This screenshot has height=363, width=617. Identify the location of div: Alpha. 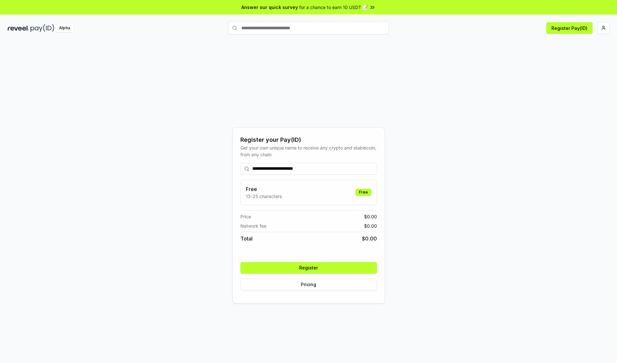
(65, 28).